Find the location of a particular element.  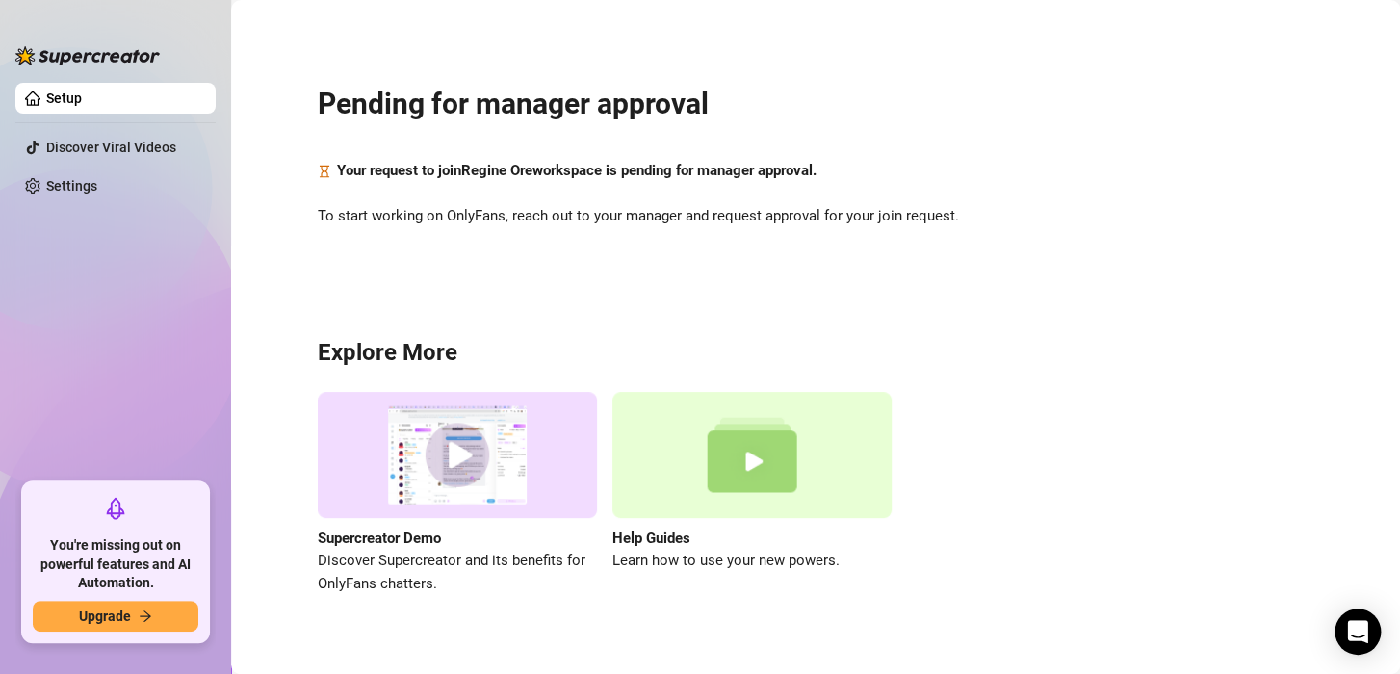

button: Upgradearrow-right is located at coordinates (116, 616).